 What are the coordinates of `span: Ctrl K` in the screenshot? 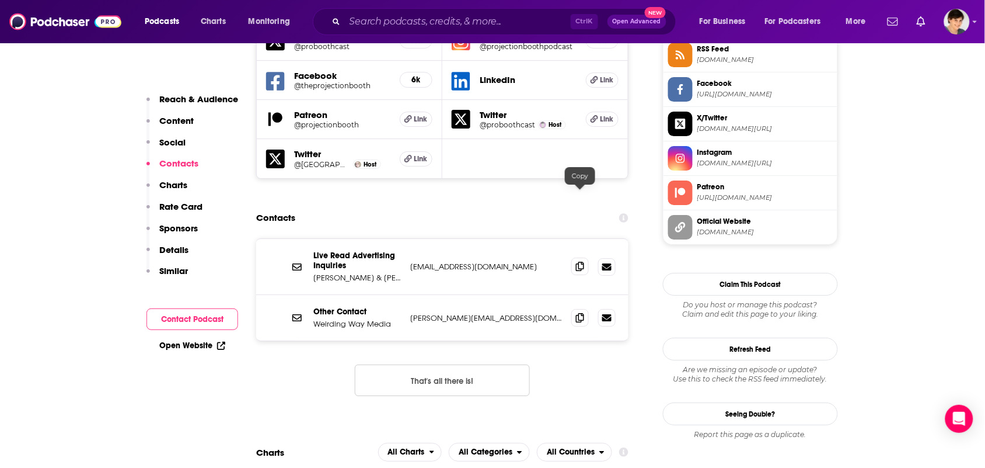 It's located at (584, 22).